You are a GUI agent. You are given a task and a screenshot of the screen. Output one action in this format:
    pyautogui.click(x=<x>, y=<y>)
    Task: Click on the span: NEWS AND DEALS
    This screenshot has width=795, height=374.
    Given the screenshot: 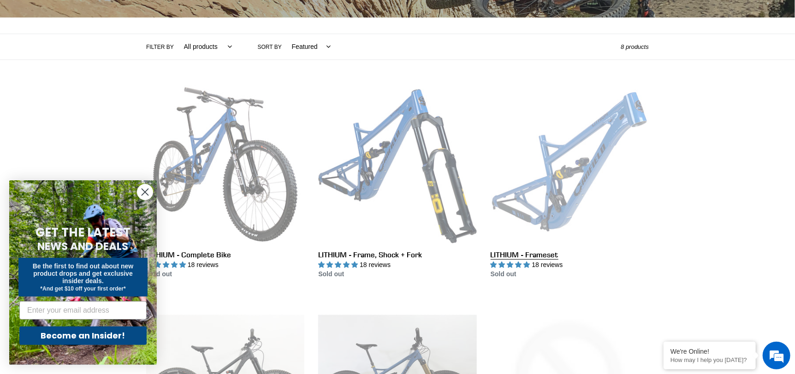 What is the action you would take?
    pyautogui.click(x=83, y=246)
    